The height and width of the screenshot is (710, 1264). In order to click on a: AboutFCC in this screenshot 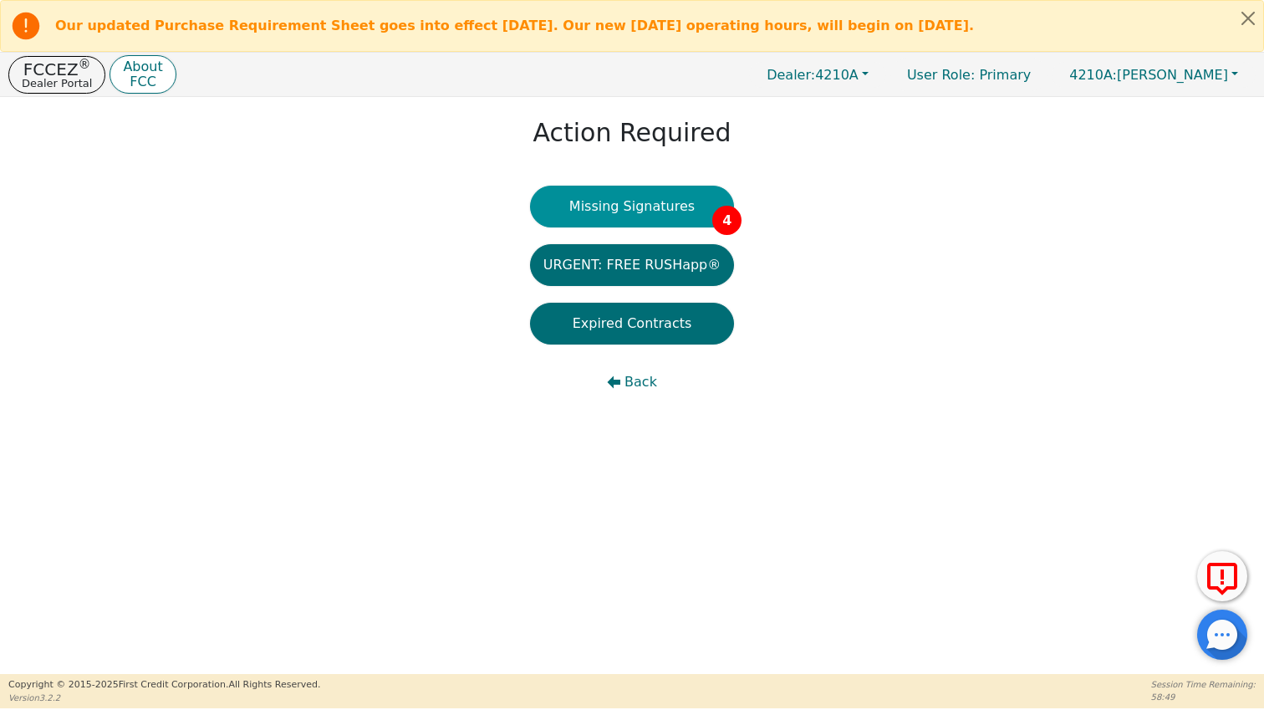, I will do `click(142, 74)`.